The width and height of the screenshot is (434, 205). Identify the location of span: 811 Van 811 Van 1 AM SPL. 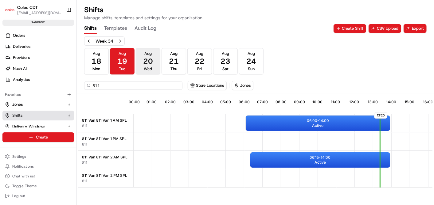
(104, 121).